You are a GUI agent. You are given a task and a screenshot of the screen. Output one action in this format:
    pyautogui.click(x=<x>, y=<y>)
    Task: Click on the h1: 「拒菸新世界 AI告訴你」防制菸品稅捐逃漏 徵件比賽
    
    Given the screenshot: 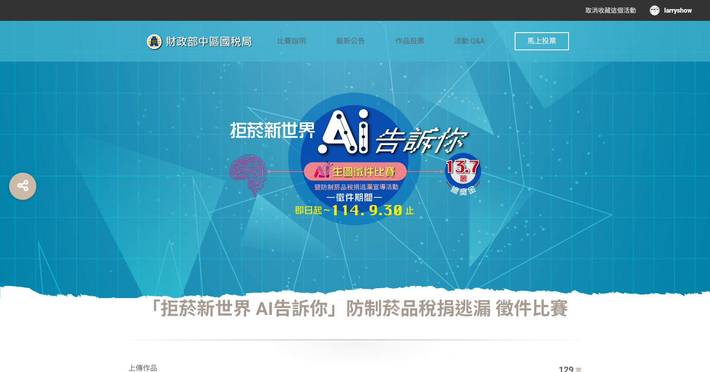 What is the action you would take?
    pyautogui.click(x=355, y=330)
    